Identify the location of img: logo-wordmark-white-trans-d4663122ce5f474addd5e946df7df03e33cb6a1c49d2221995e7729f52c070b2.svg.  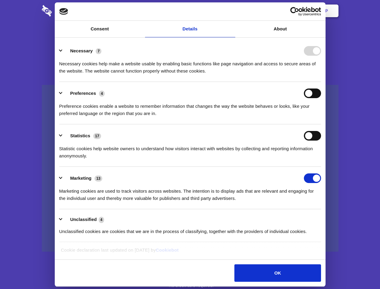
(67, 11).